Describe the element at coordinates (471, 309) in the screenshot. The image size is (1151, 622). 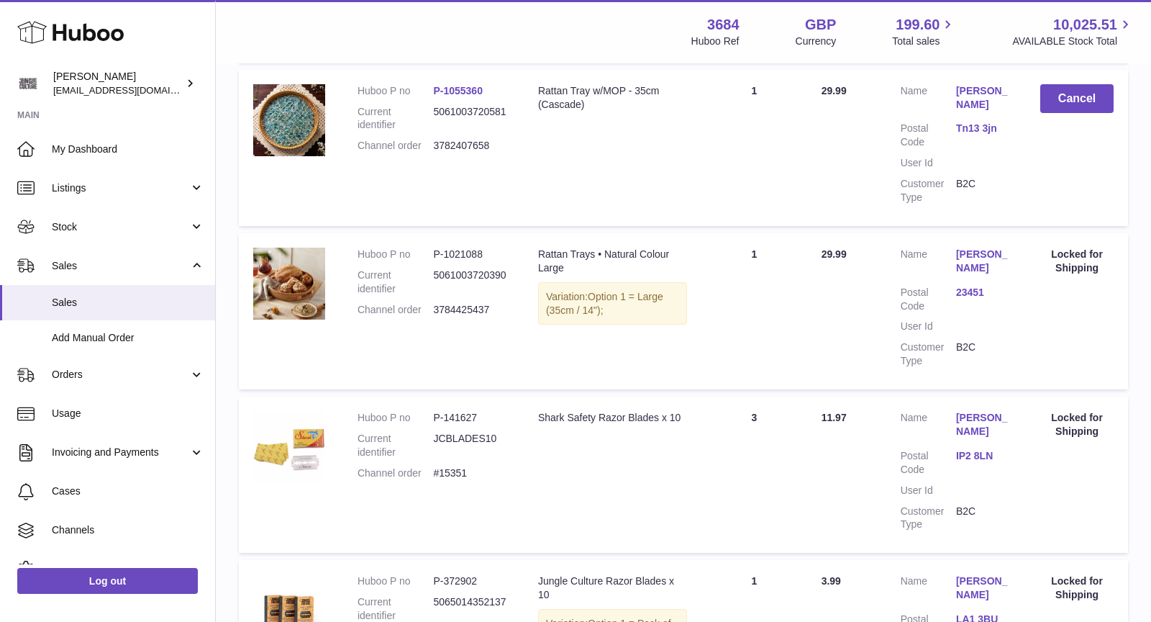
I see `dd: 3784425437` at that location.